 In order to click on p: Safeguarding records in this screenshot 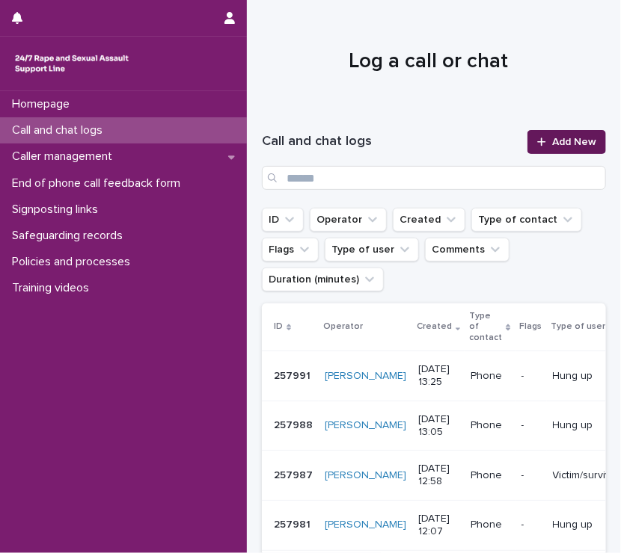, I will do `click(70, 236)`.